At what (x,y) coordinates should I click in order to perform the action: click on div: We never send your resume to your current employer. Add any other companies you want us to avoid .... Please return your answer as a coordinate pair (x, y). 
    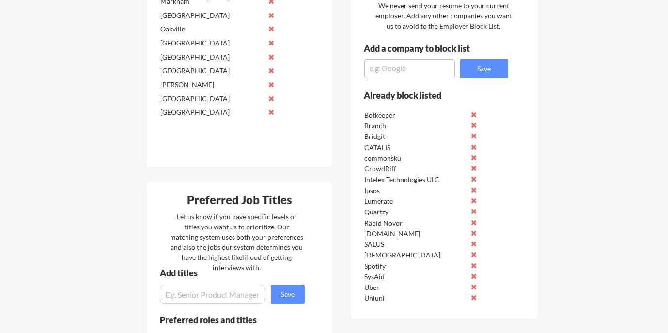
    Looking at the image, I should click on (443, 16).